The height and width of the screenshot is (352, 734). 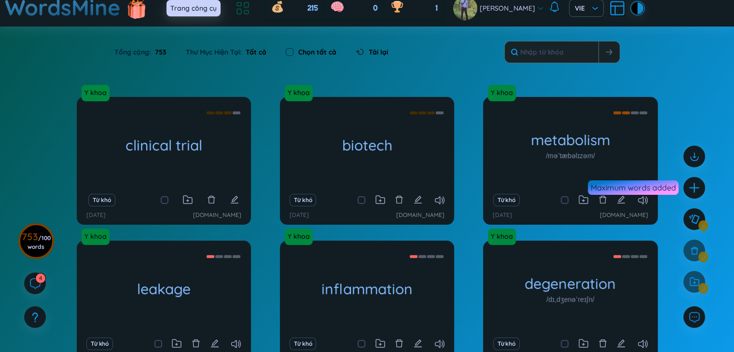 What do you see at coordinates (36, 242) in the screenshot?
I see `h3: 753` at bounding box center [36, 242].